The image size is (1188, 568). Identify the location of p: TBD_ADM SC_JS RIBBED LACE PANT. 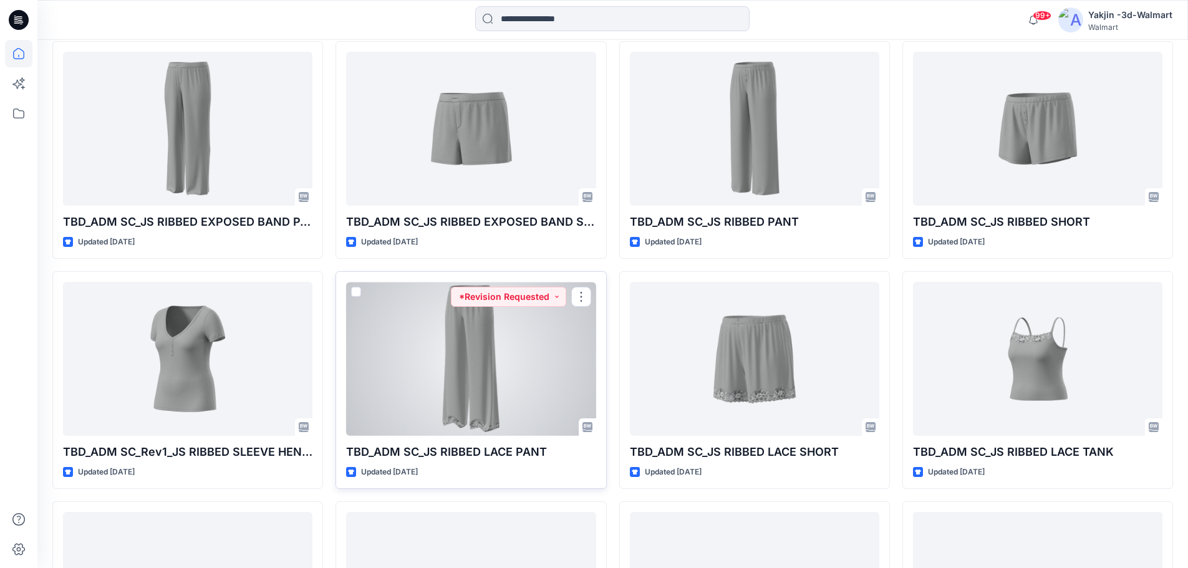
(471, 452).